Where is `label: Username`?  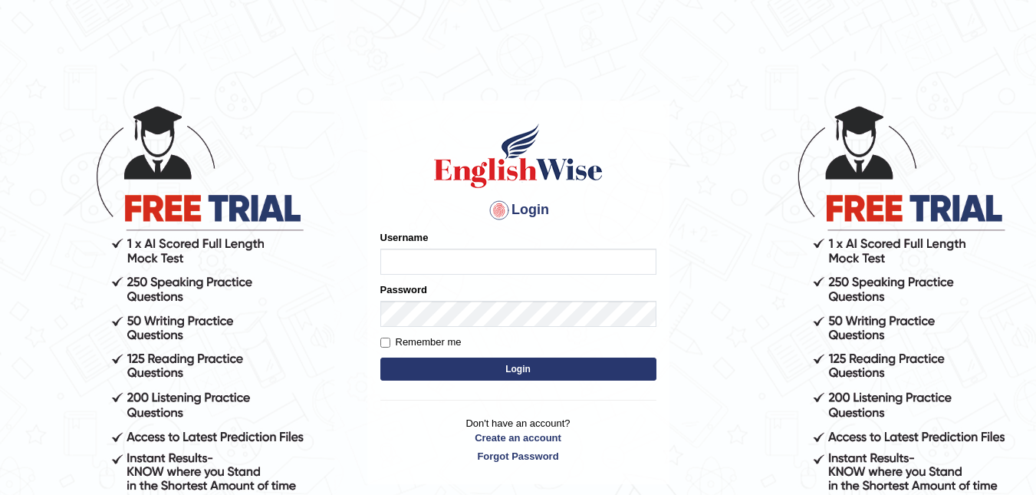
label: Username is located at coordinates (404, 237).